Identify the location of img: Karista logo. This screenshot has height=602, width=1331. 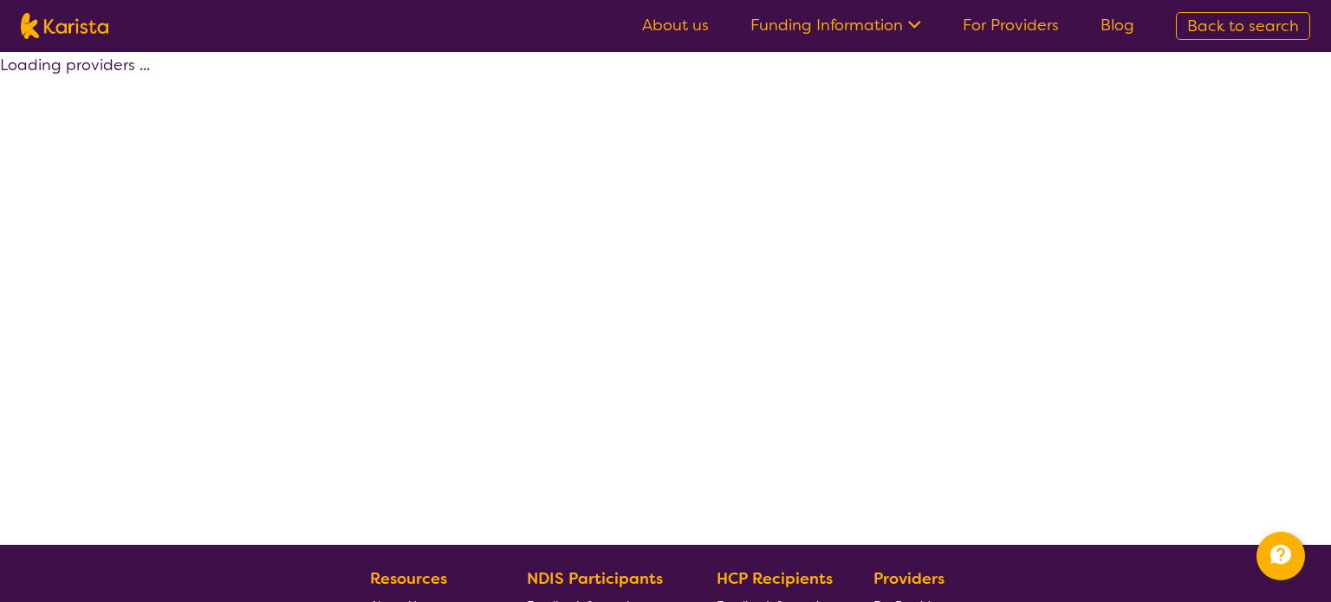
(64, 26).